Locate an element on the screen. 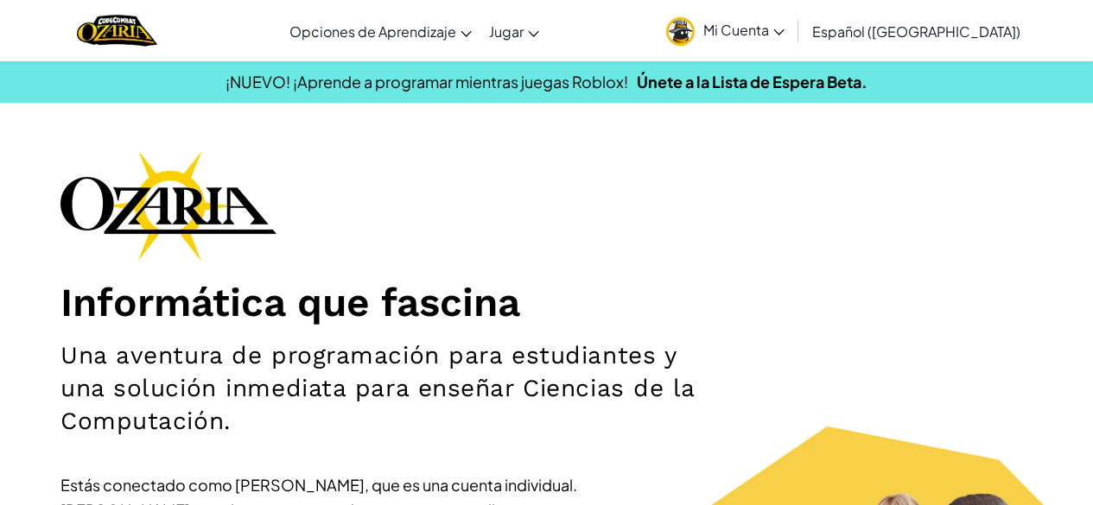  span: Jugar is located at coordinates (506, 31).